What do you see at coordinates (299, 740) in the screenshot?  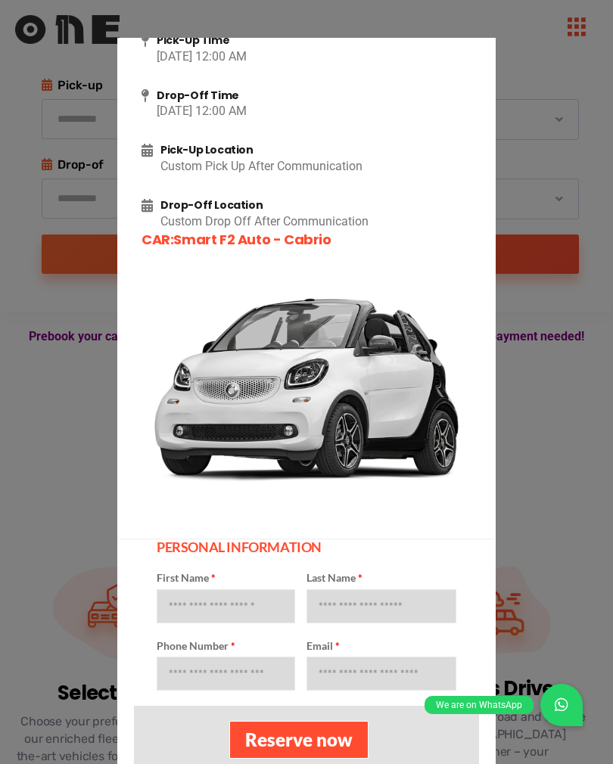 I see `button: Reserve now` at bounding box center [299, 740].